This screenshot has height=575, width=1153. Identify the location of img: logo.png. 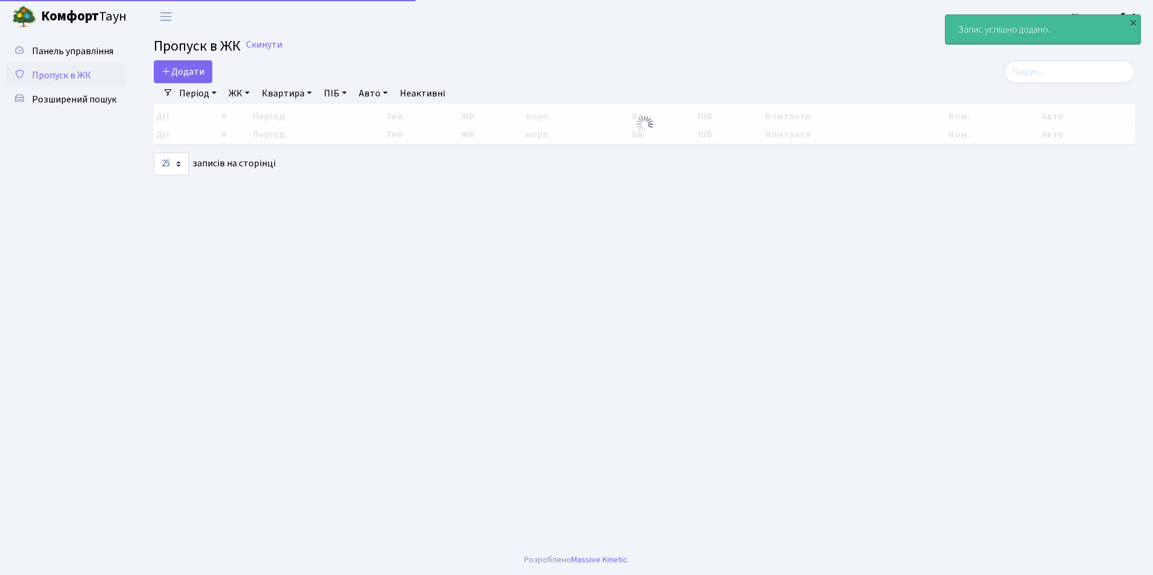
(24, 17).